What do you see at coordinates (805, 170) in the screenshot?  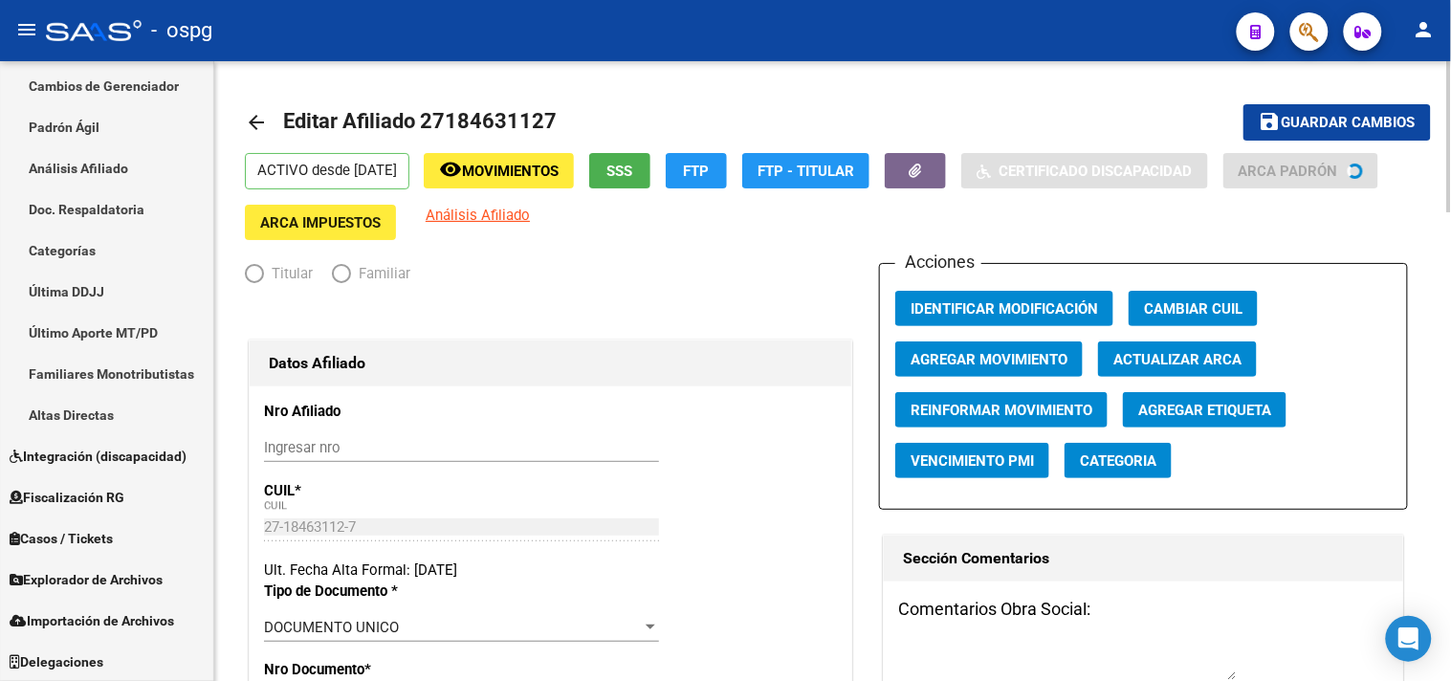 I see `button: FTP - Titular` at bounding box center [805, 170].